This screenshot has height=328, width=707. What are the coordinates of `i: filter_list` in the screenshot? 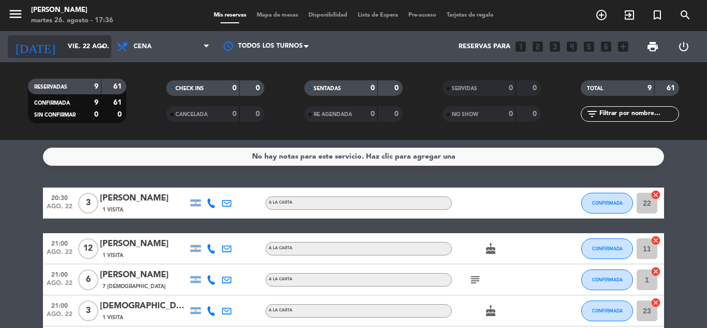 It's located at (592, 114).